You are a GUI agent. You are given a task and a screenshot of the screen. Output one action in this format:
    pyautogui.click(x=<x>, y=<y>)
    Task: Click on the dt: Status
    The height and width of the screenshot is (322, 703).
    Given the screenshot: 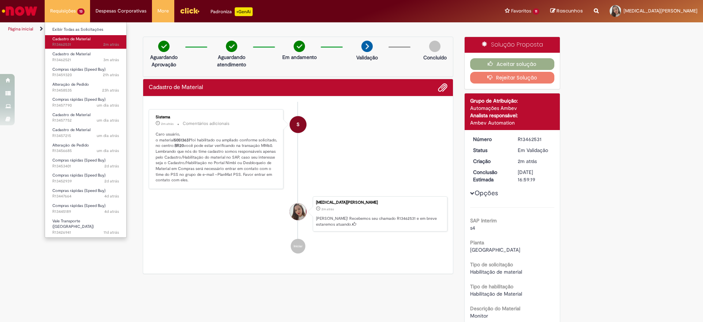 What is the action you would take?
    pyautogui.click(x=490, y=150)
    